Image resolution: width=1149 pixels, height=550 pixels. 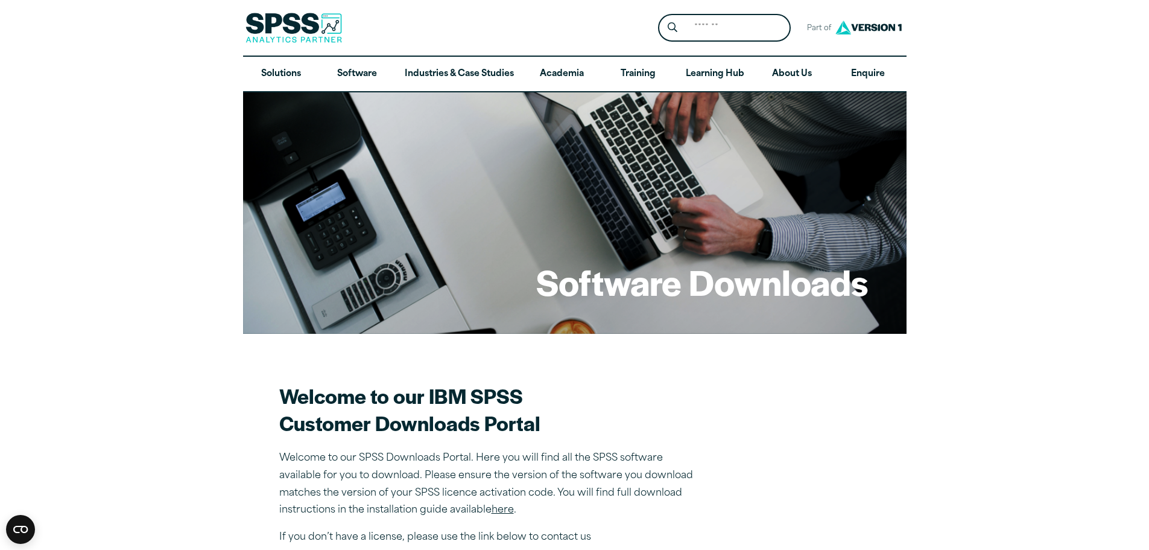 I want to click on p: Welcome to our SPSS Downloads Portal. Here you will find all the SPSS software available for you ..., so click(x=490, y=484).